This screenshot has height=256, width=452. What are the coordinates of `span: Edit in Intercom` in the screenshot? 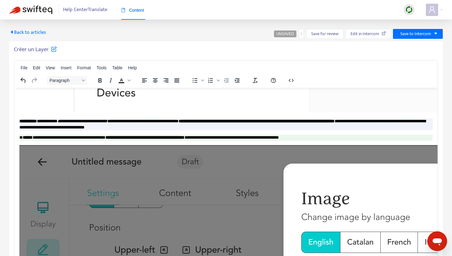 It's located at (365, 34).